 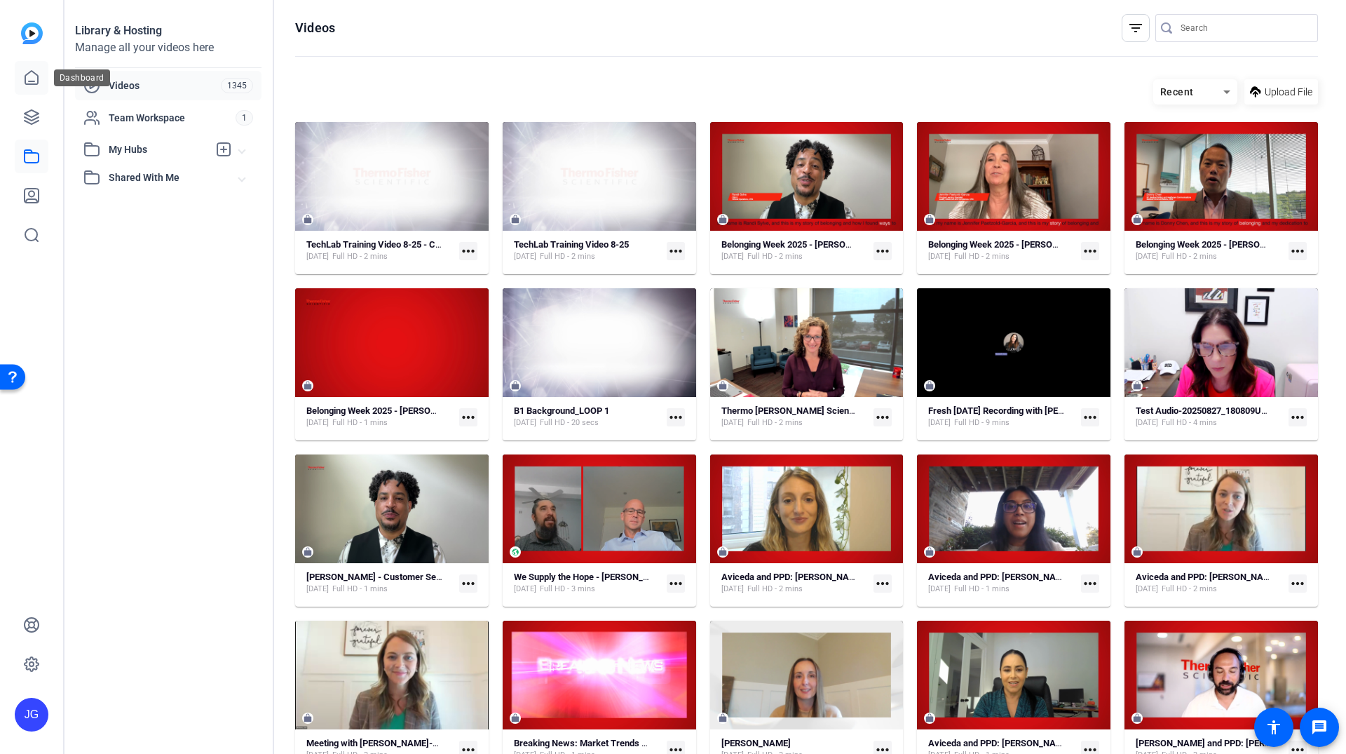 What do you see at coordinates (571, 244) in the screenshot?
I see `strong: TechLab Training Video 8-25` at bounding box center [571, 244].